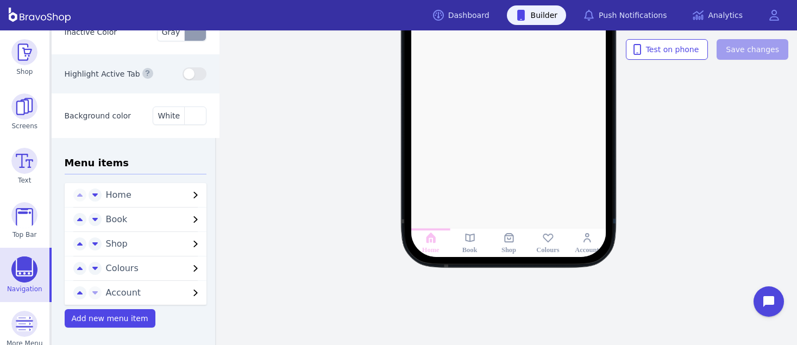 The width and height of the screenshot is (797, 345). I want to click on div: Book, so click(470, 250).